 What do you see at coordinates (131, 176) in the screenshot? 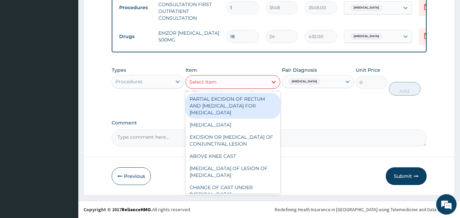
I see `button: Previous` at bounding box center [131, 176].